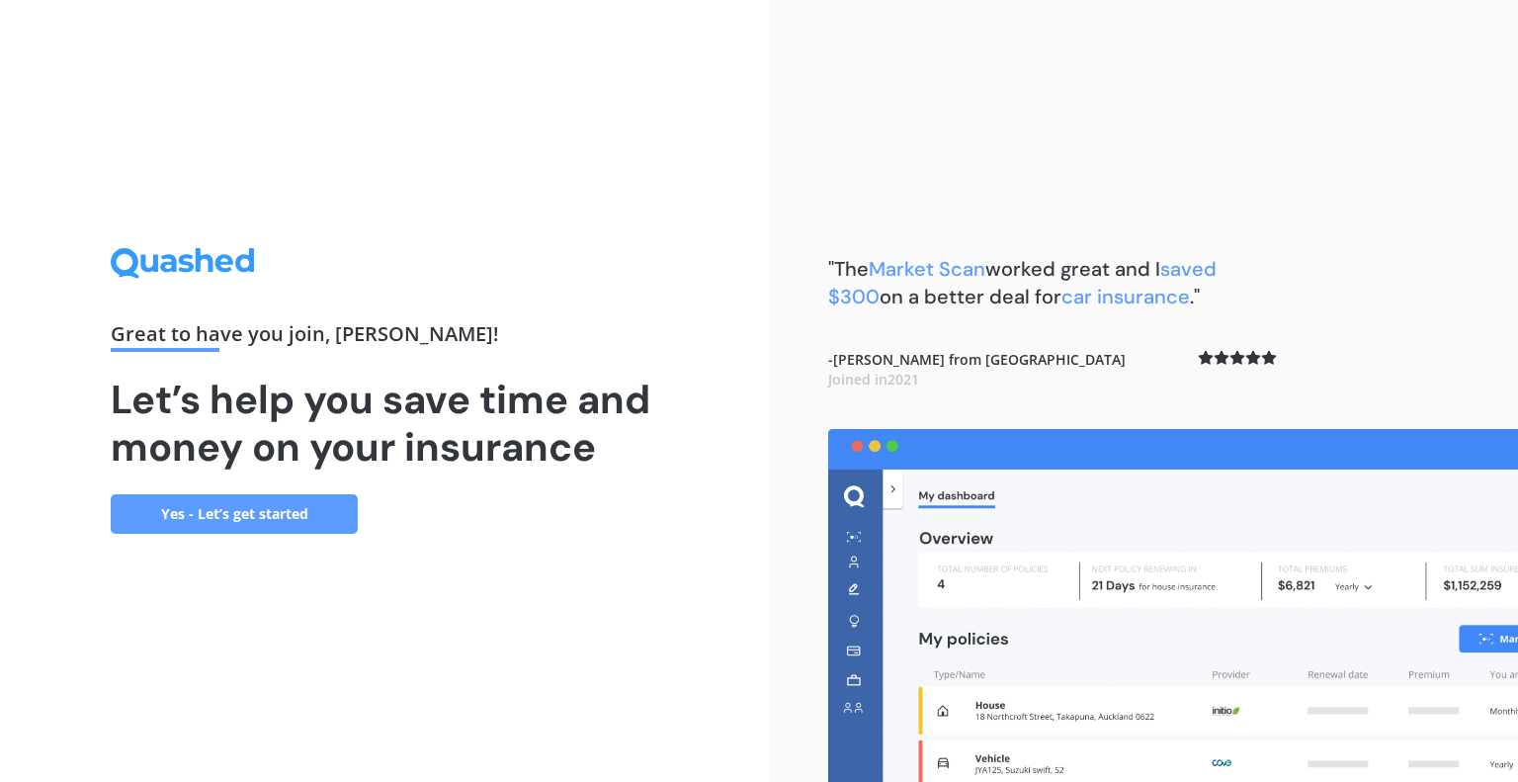 The image size is (1518, 782). Describe the element at coordinates (384, 423) in the screenshot. I see `h1: Let’s help you save time and money on your insurance` at that location.